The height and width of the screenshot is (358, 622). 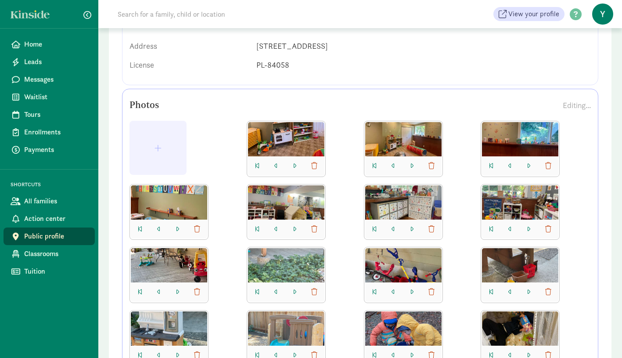 What do you see at coordinates (603, 14) in the screenshot?
I see `span: y` at bounding box center [603, 14].